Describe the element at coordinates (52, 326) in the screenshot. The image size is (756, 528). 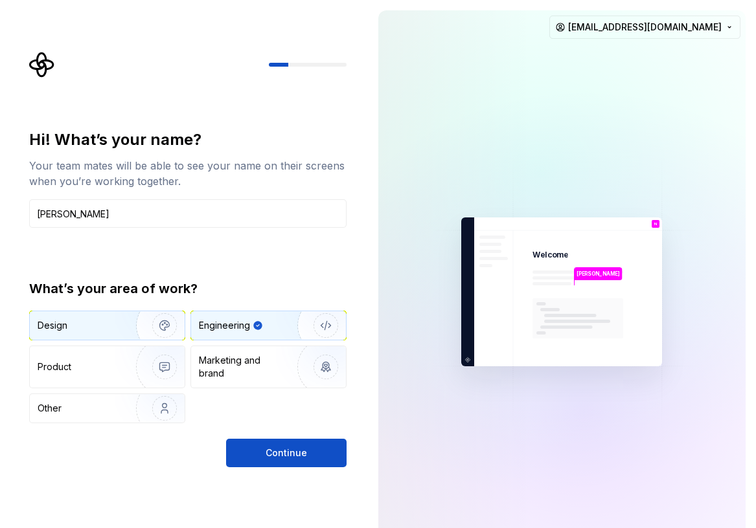
I see `div: Design` at that location.